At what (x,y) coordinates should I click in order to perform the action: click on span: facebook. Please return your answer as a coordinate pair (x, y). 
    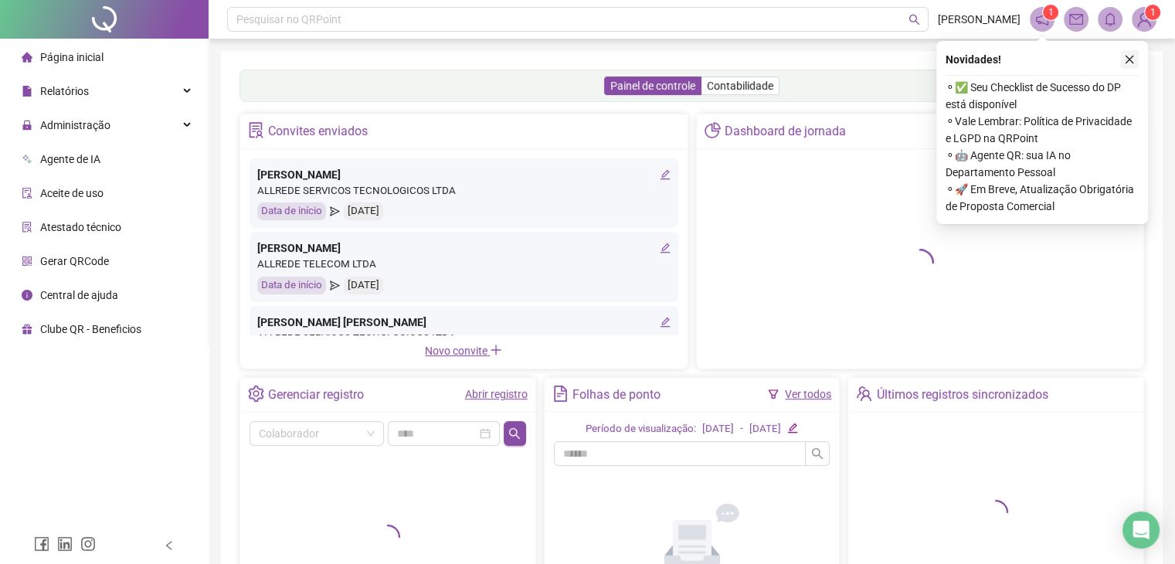
    Looking at the image, I should click on (42, 544).